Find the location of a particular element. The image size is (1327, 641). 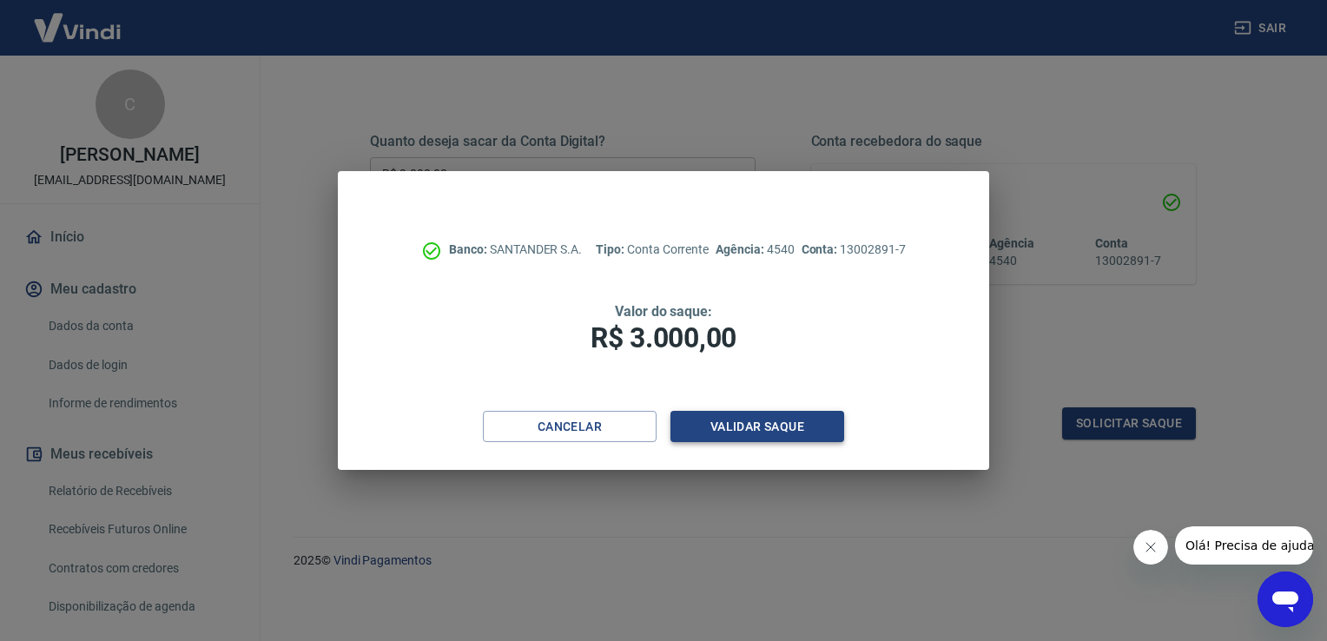

p: 4540 is located at coordinates (755, 249).